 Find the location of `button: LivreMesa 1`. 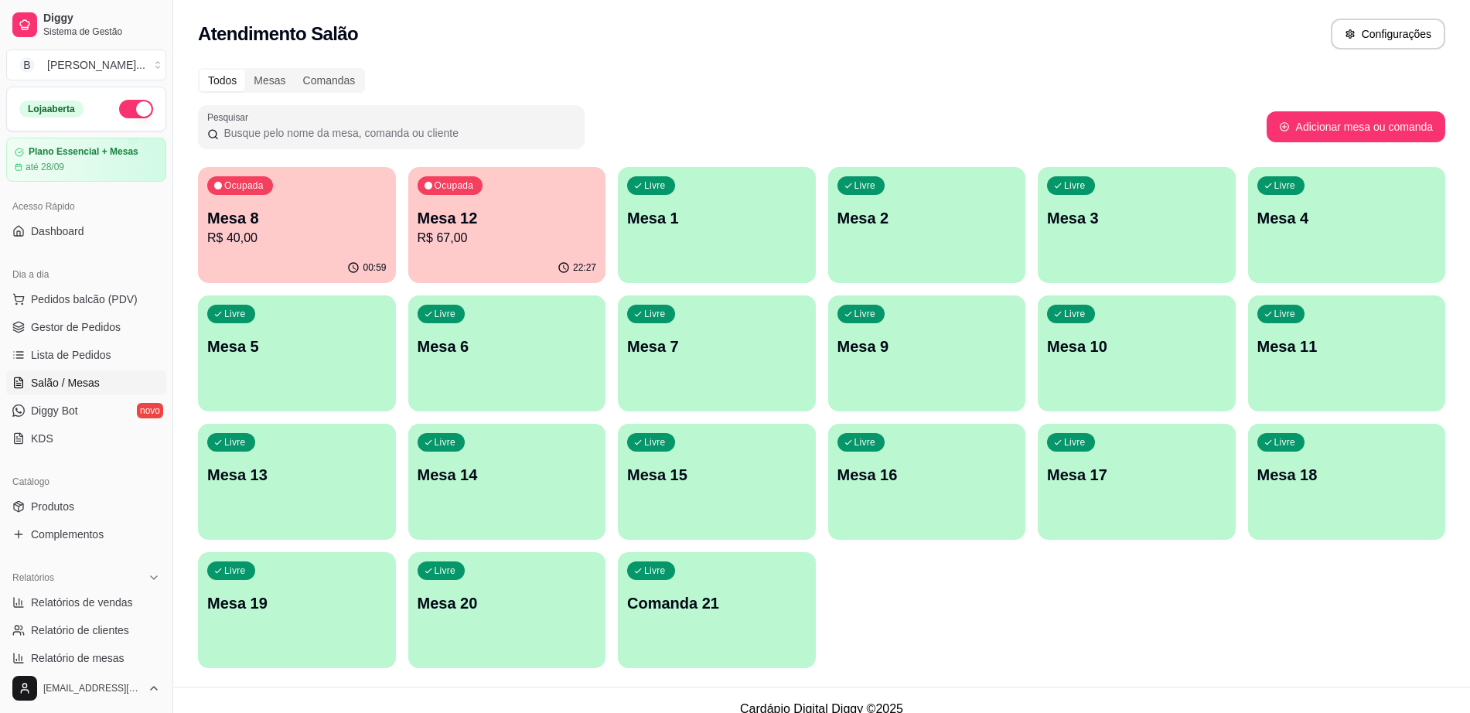

button: LivreMesa 1 is located at coordinates (717, 225).